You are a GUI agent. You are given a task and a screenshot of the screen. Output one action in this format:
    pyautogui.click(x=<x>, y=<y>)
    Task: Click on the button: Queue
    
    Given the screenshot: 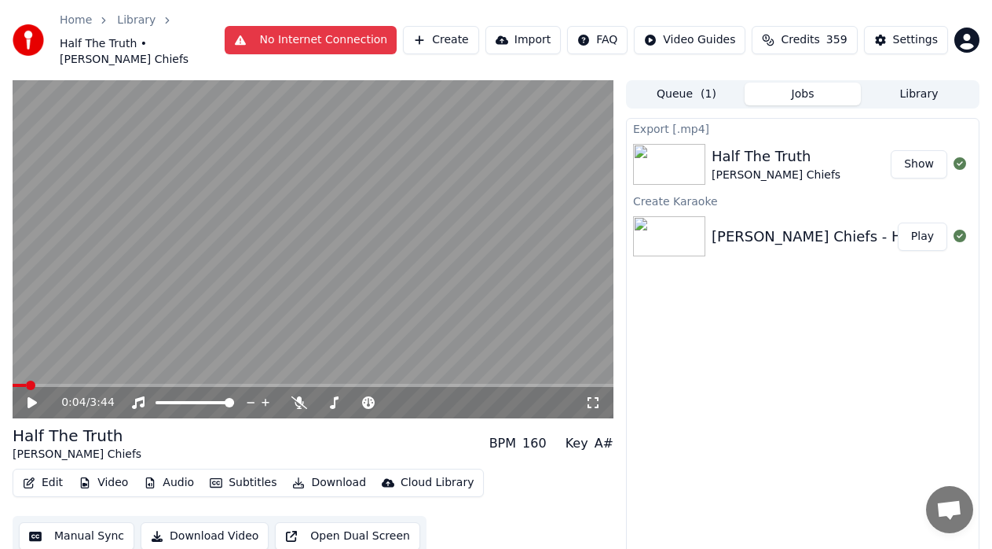 What is the action you would take?
    pyautogui.click(x=687, y=94)
    